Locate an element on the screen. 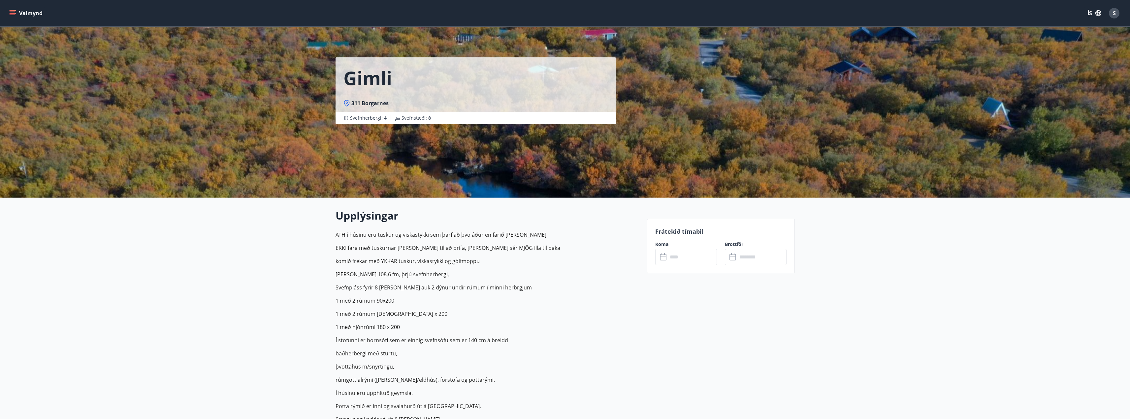  label: Brottför is located at coordinates (755, 244).